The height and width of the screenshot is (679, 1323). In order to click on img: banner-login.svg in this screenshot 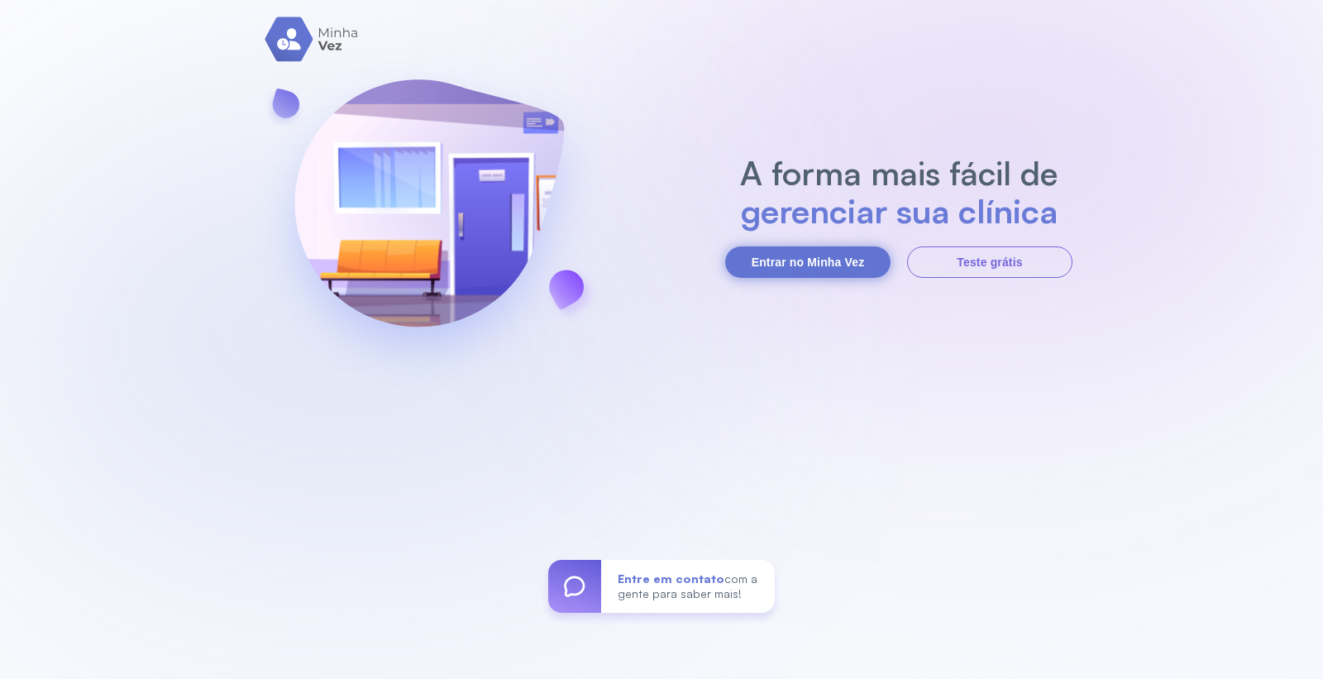, I will do `click(429, 215)`.